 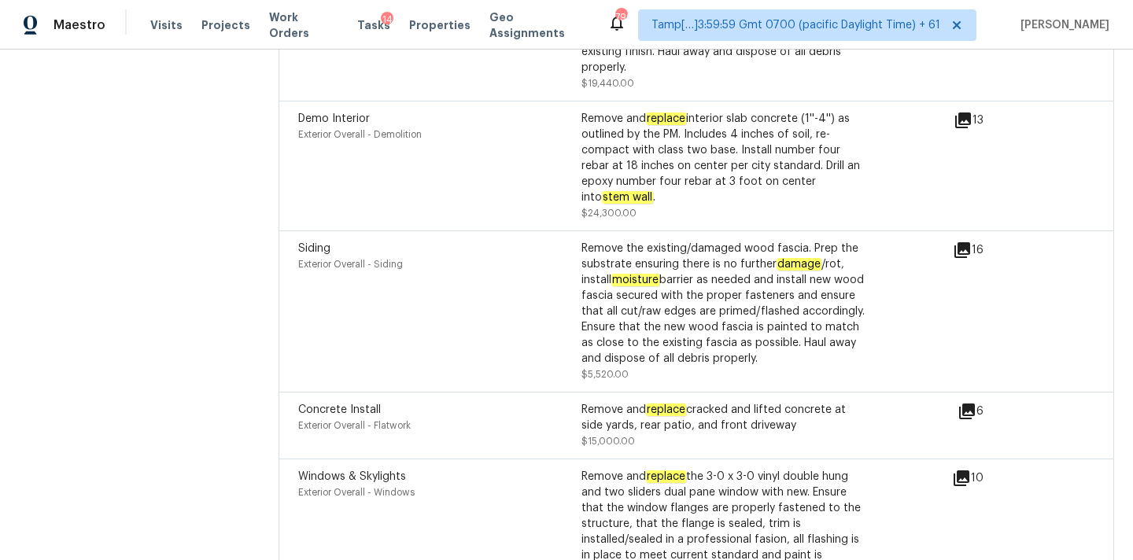 What do you see at coordinates (334, 119) in the screenshot?
I see `span: Demo Interior` at bounding box center [334, 119].